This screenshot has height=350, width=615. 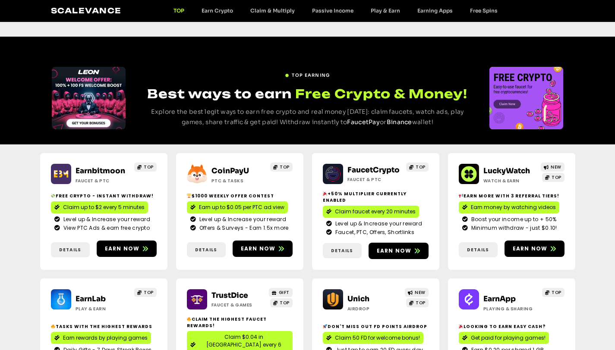 What do you see at coordinates (358, 299) in the screenshot?
I see `a: Unich` at bounding box center [358, 299].